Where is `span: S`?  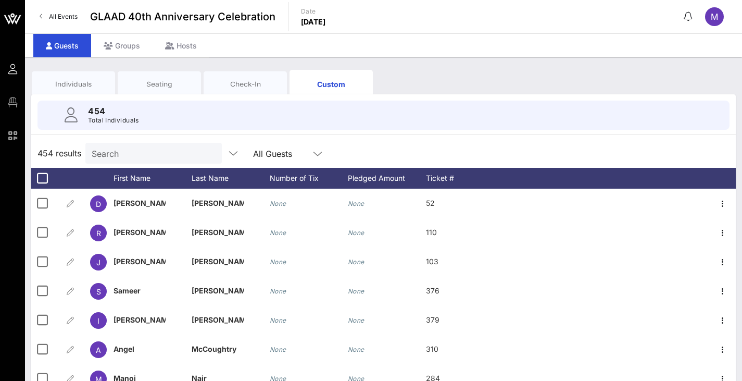 span: S is located at coordinates (98, 291).